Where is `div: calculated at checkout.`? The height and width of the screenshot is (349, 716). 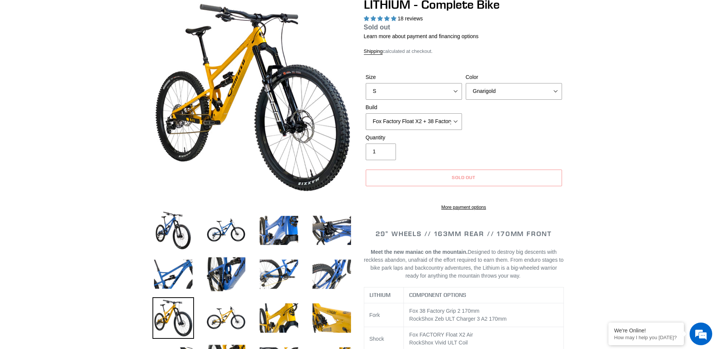
div: calculated at checkout. is located at coordinates (464, 51).